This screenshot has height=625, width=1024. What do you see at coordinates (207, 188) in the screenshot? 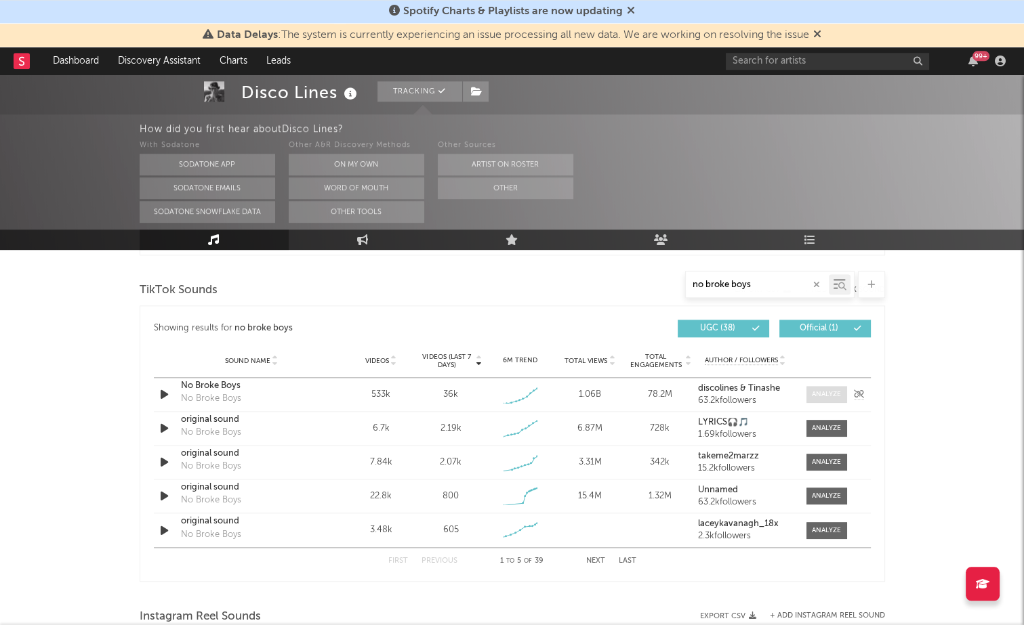
I see `button: Sodatone Emails` at bounding box center [207, 188].